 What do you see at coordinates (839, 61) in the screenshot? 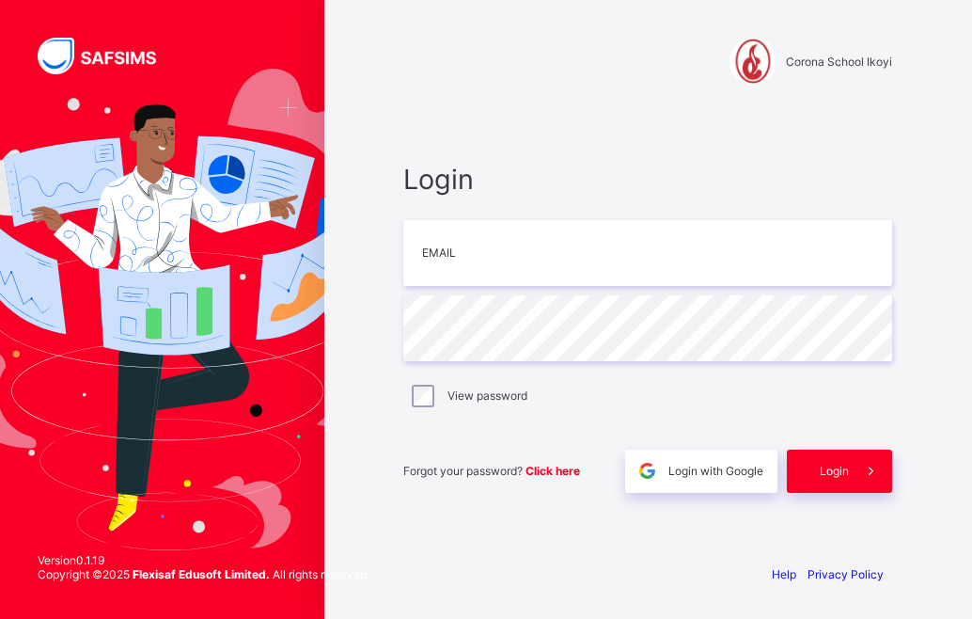
I see `span: Corona School Ikoyi` at bounding box center [839, 61].